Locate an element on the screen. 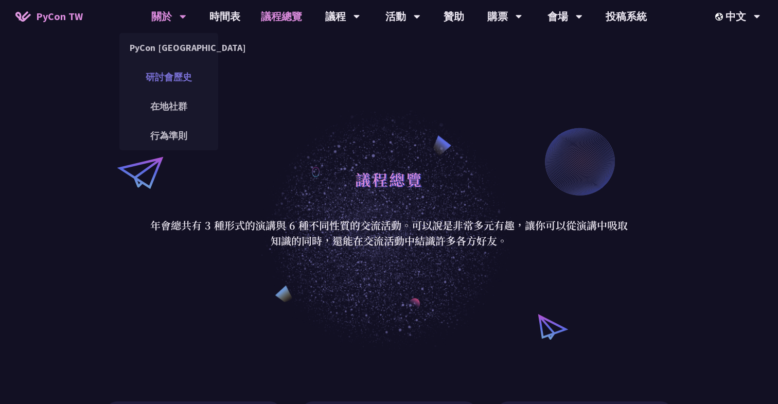 The width and height of the screenshot is (778, 404). img: Locale Icon is located at coordinates (720, 16).